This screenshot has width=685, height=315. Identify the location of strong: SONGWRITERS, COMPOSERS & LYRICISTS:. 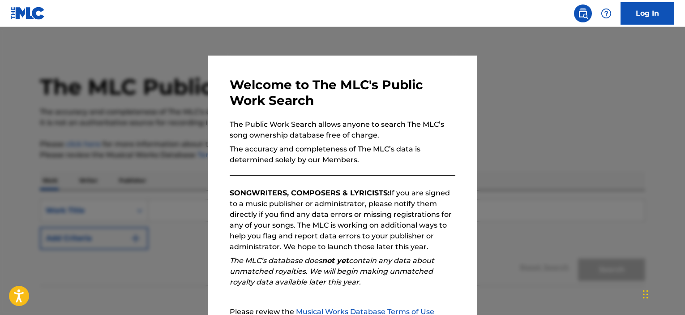
(309, 192).